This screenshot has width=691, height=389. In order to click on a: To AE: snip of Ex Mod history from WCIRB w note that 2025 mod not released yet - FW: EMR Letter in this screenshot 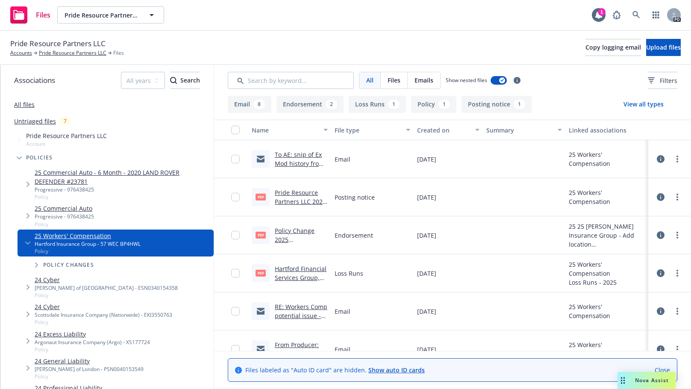, I will do `click(301, 177)`.